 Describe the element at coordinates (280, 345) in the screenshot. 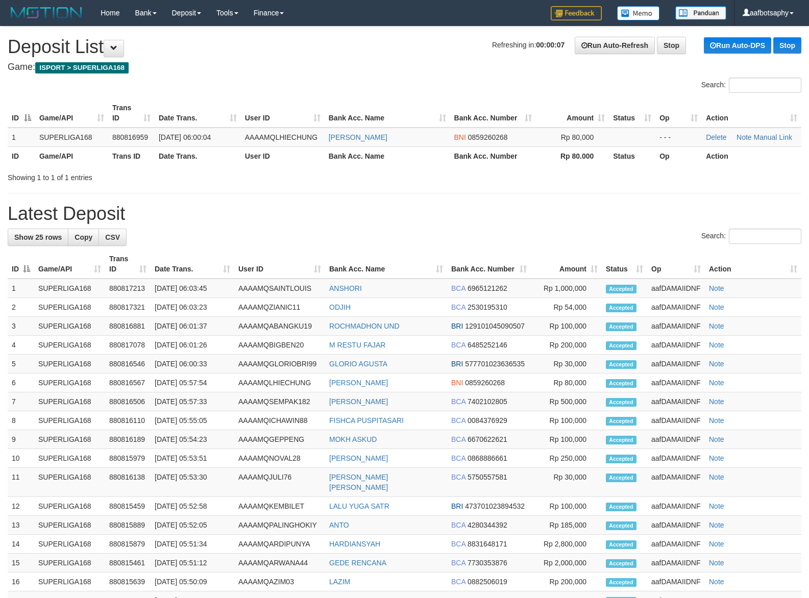

I see `td: AAAAMQBIGBEN20` at that location.